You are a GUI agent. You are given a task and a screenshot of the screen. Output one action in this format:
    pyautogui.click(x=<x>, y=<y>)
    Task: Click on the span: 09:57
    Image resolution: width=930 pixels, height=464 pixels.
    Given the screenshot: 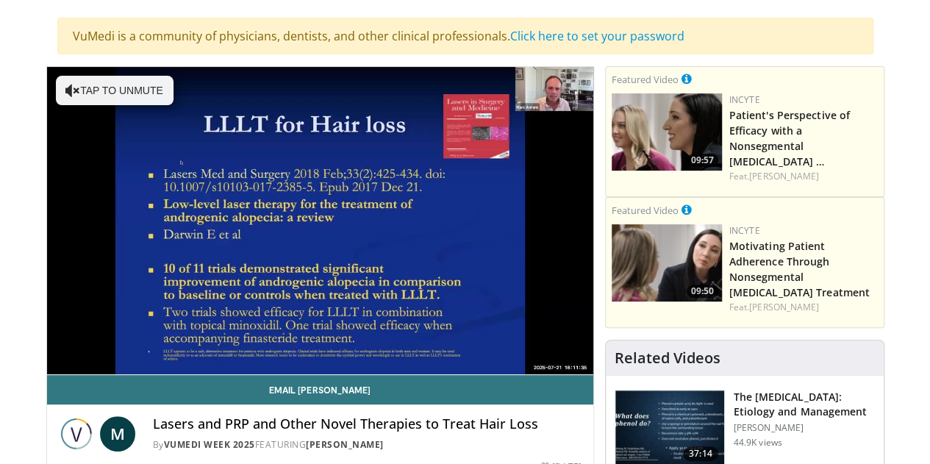 What is the action you would take?
    pyautogui.click(x=702, y=160)
    